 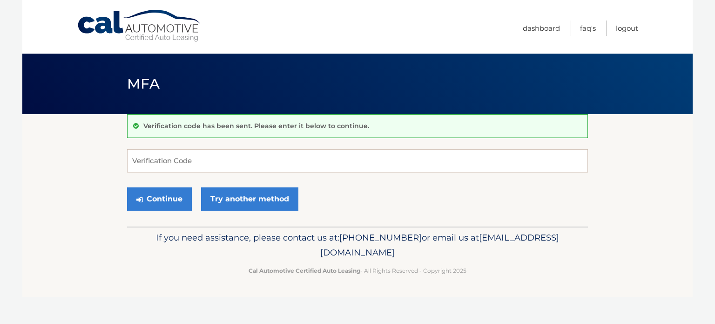 What do you see at coordinates (140, 26) in the screenshot?
I see `a: Cal Automotive` at bounding box center [140, 26].